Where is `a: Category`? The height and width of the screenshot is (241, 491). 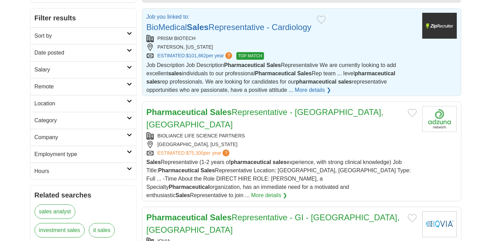 a: Category is located at coordinates (83, 120).